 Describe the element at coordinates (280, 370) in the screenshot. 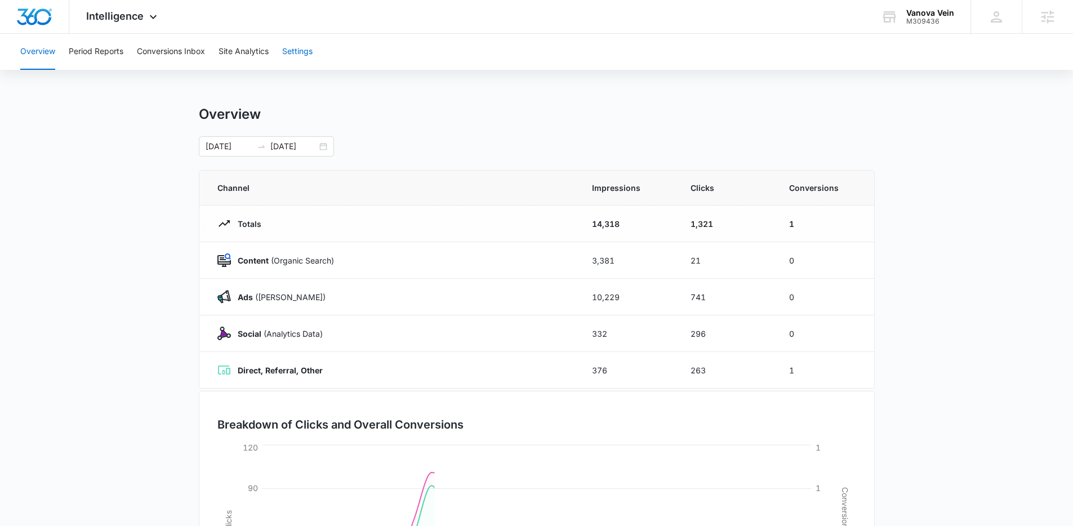

I see `strong: Direct, Referral, Other` at that location.